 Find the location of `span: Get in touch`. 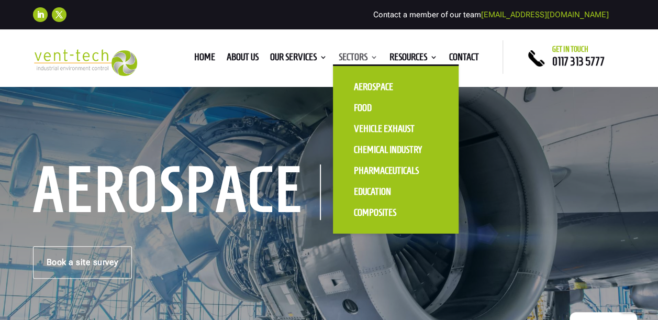

span: Get in touch is located at coordinates (570, 49).